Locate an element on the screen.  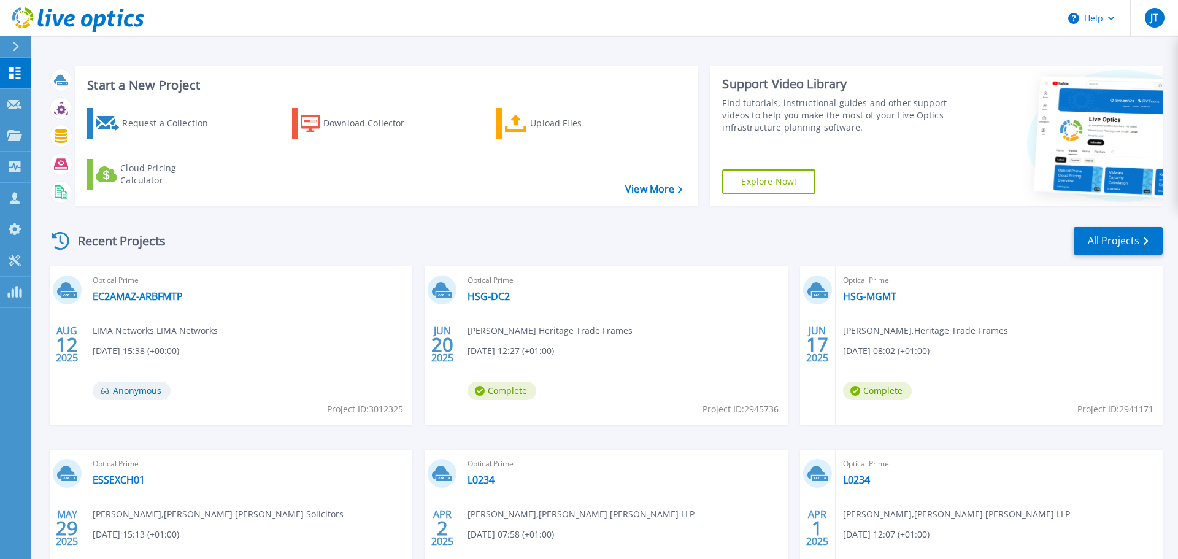
a: HSG-MGMT is located at coordinates (869, 296).